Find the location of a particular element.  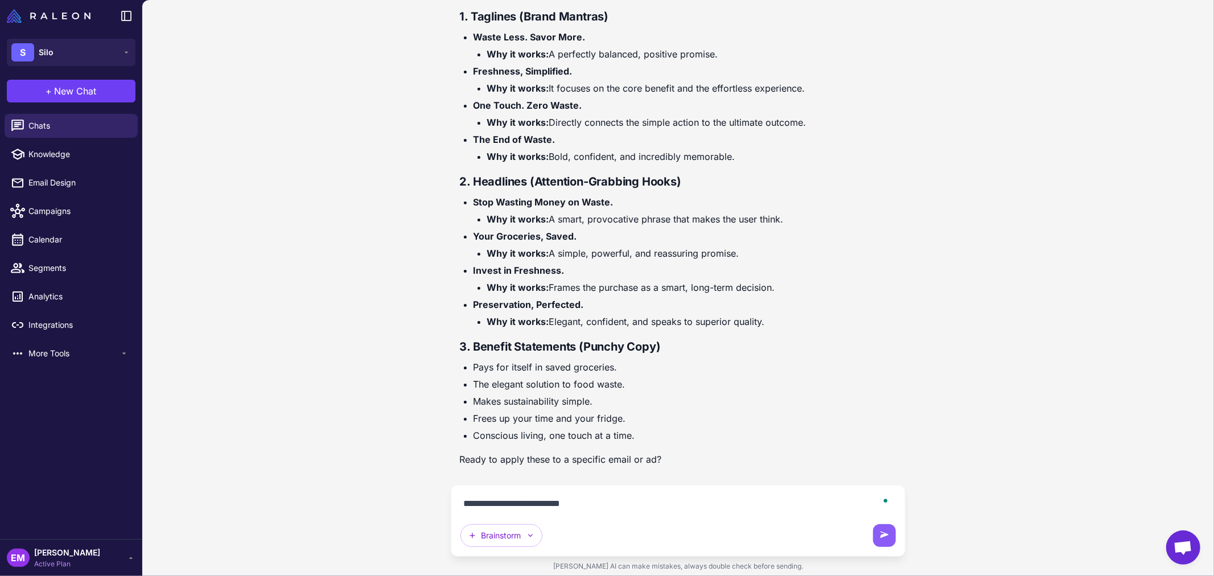

li: A smart, provocative phrase that makes the user think. is located at coordinates (692, 219).